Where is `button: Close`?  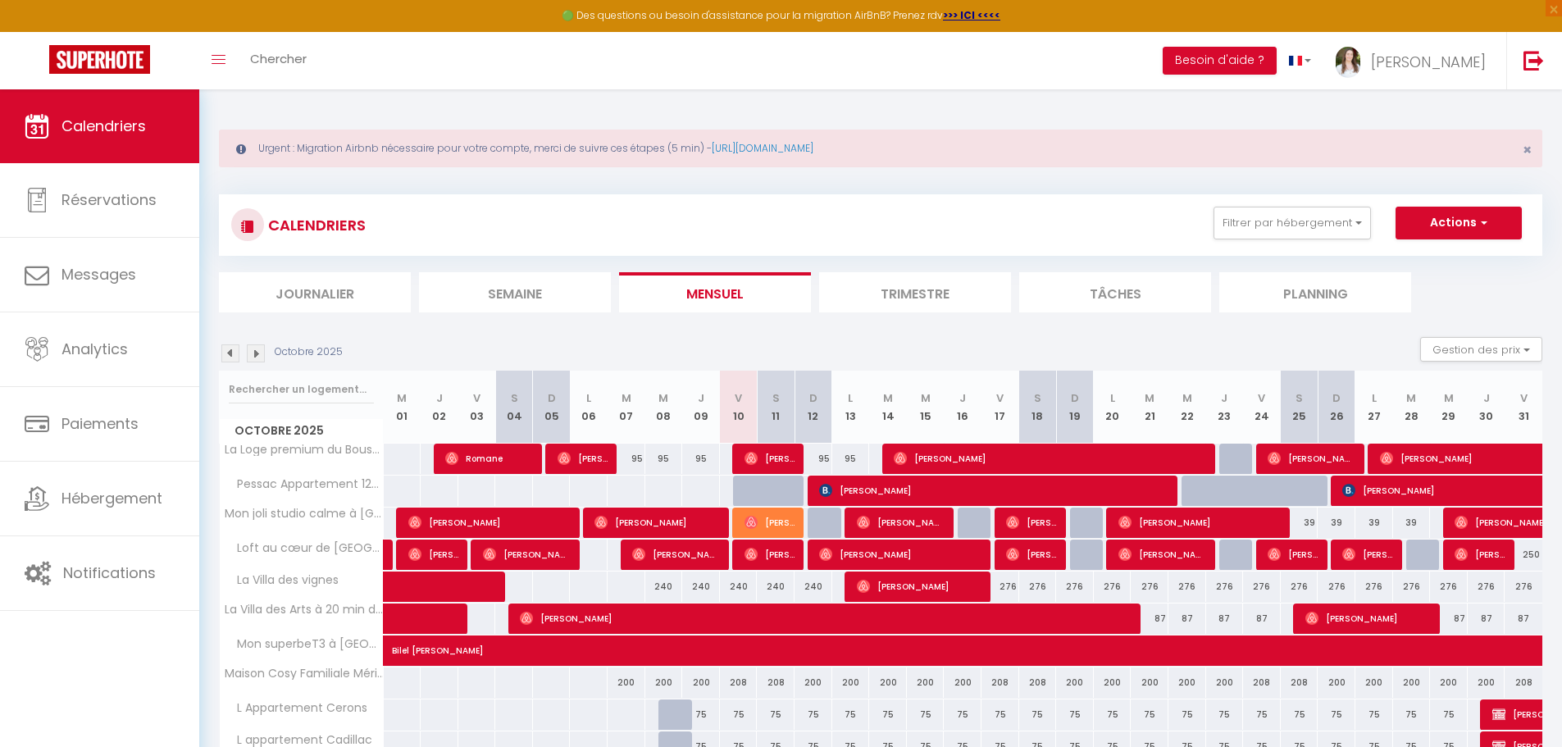 button: Close is located at coordinates (1527, 150).